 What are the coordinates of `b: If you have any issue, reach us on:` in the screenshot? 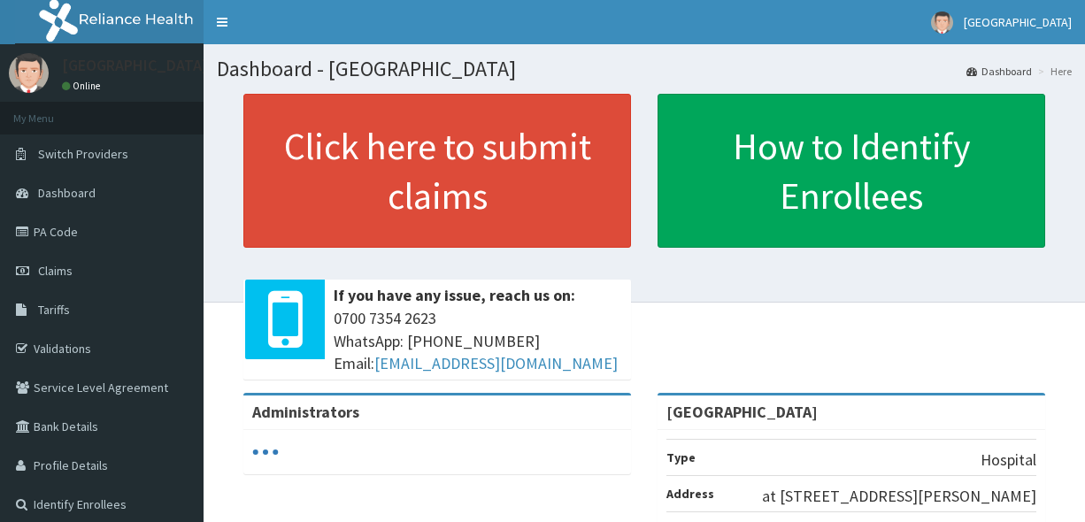 It's located at (454, 295).